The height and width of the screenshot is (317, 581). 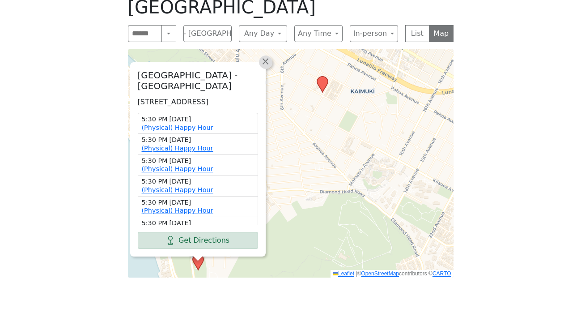 What do you see at coordinates (145, 34) in the screenshot?
I see `input: Search` at bounding box center [145, 34].